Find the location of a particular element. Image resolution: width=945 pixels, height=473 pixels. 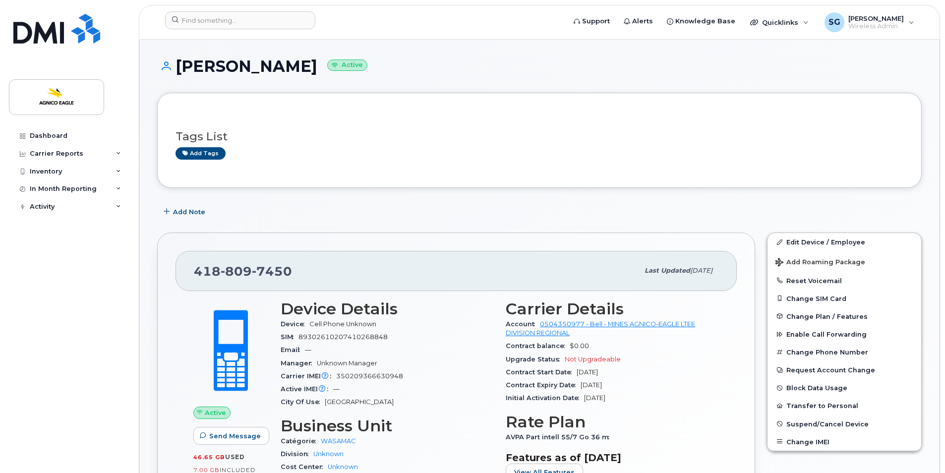

span: Catégorie is located at coordinates (300, 441).